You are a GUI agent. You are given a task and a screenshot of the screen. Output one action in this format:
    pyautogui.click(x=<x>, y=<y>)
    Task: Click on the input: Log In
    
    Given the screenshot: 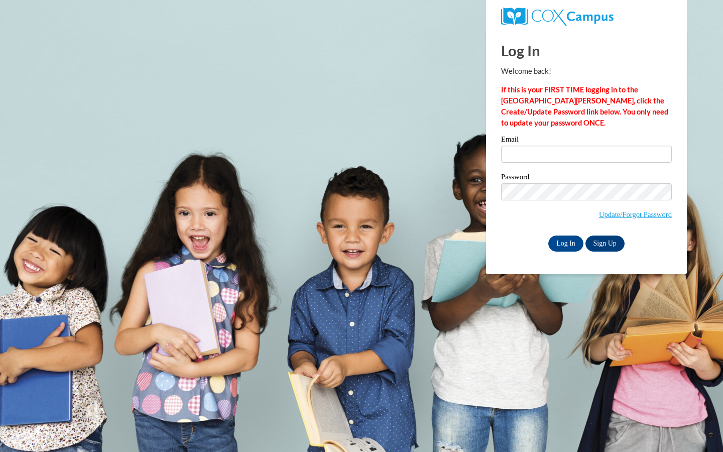 What is the action you would take?
    pyautogui.click(x=566, y=244)
    